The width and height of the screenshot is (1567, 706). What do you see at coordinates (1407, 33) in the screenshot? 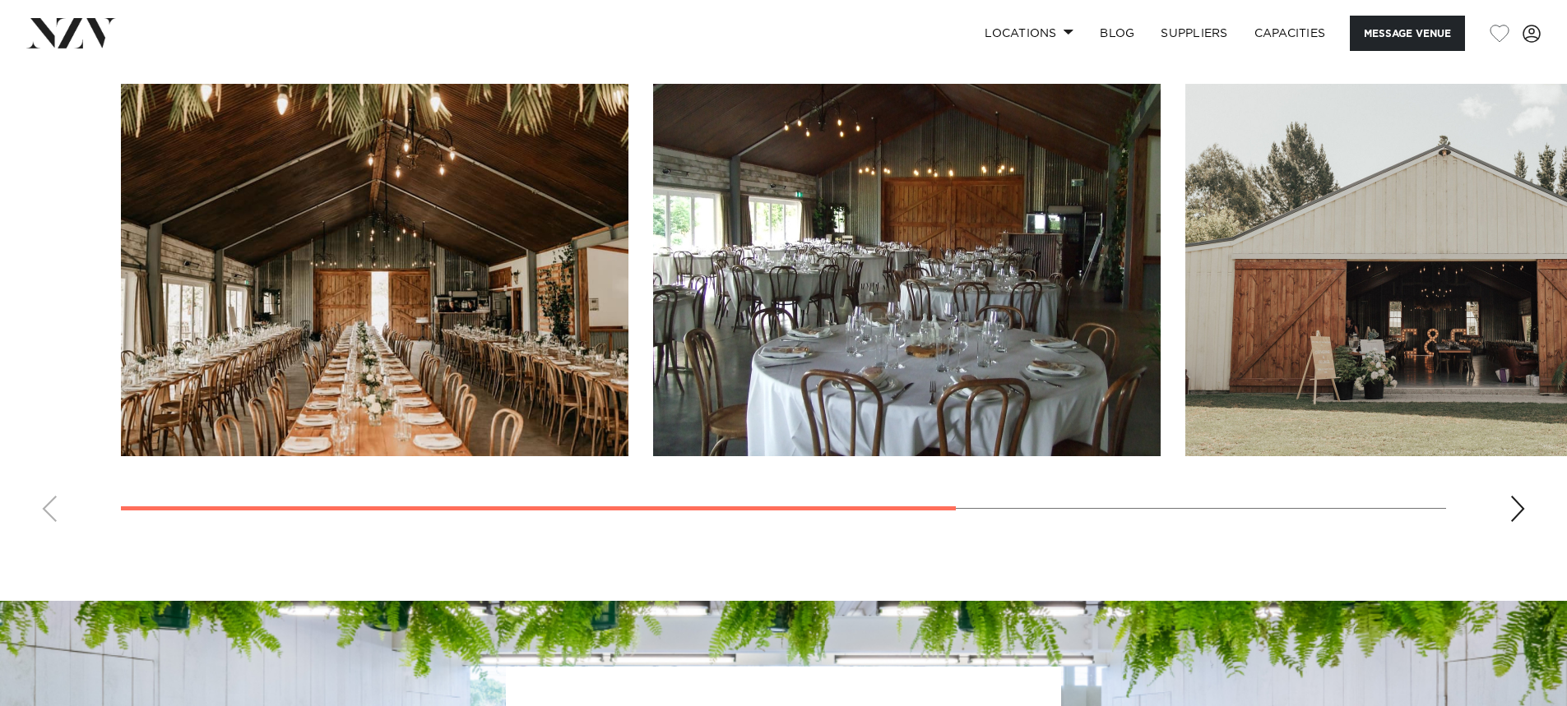
I see `button: Message Venue` at bounding box center [1407, 33].